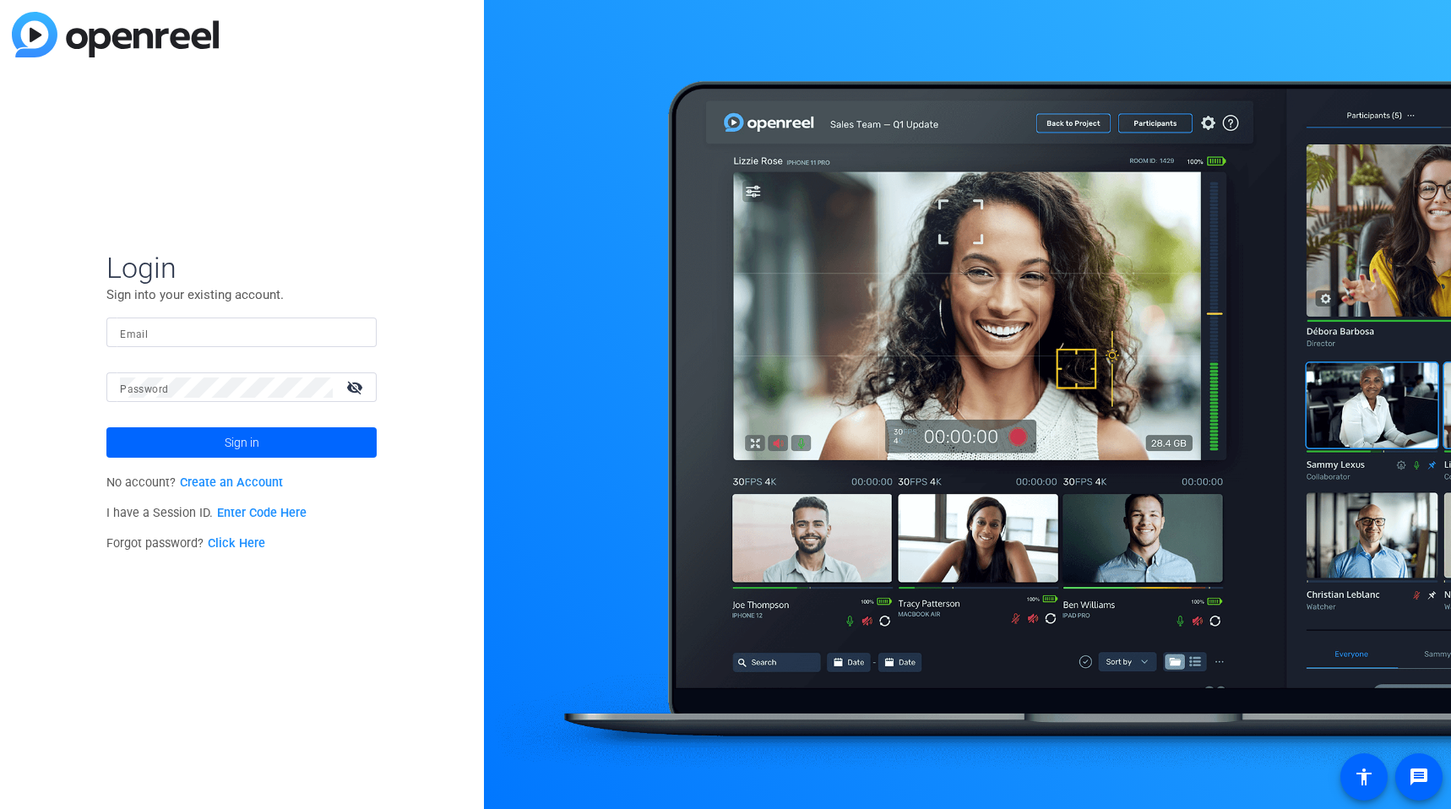 This screenshot has width=1451, height=809. What do you see at coordinates (133, 334) in the screenshot?
I see `mat-label: Email` at bounding box center [133, 334].